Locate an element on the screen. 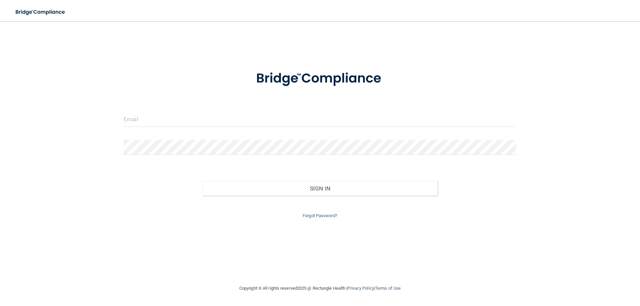  div: Copyright © All rights reserved 2025 @ Rectangle Health | | is located at coordinates (320, 289).